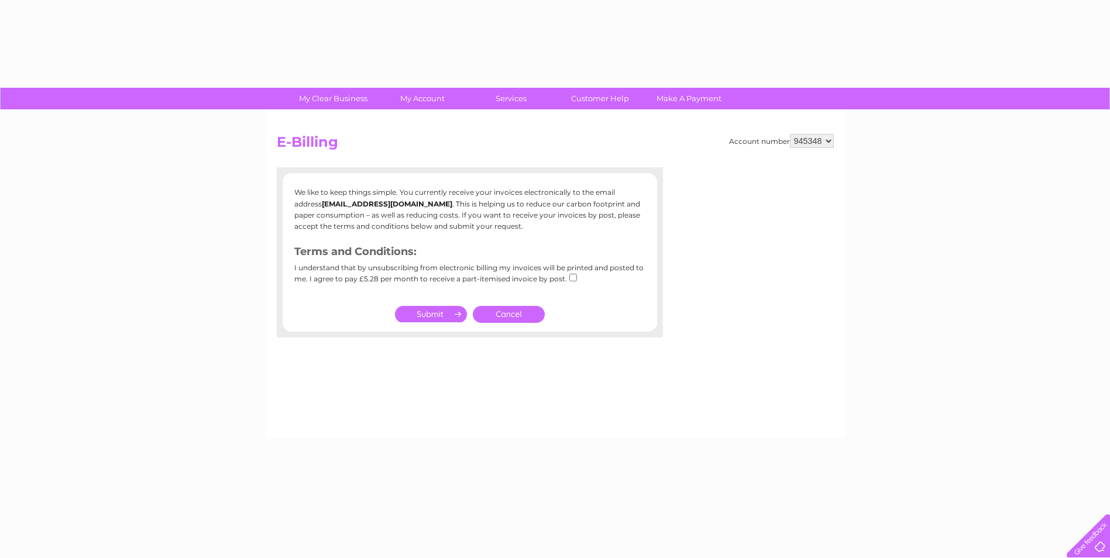 Image resolution: width=1110 pixels, height=558 pixels. Describe the element at coordinates (689, 98) in the screenshot. I see `a: Make A Payment` at that location.